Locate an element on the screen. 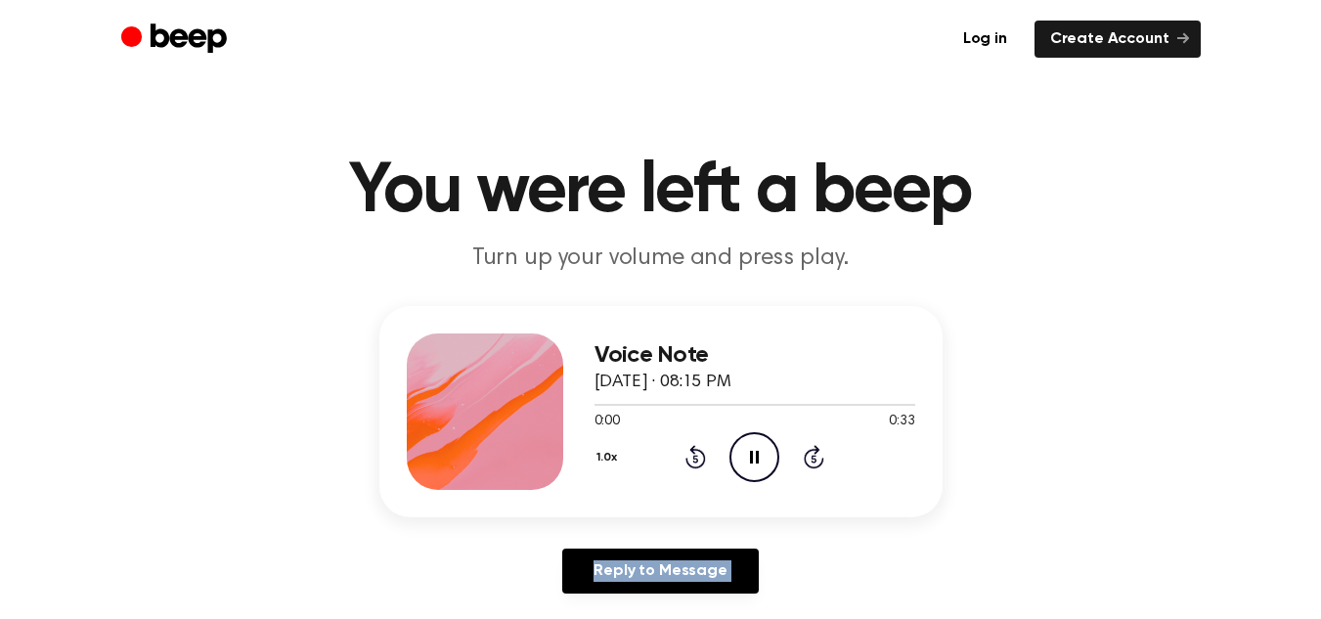  a: Log in is located at coordinates (985, 39).